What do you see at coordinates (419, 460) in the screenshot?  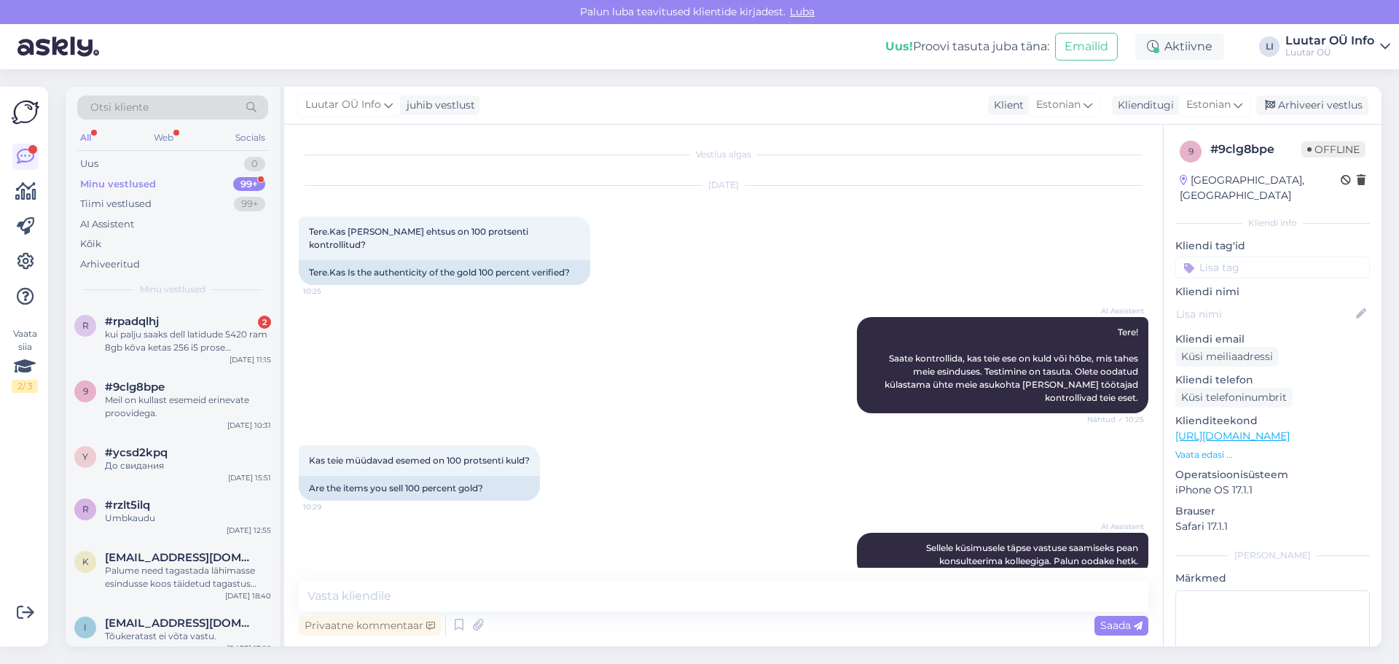 I see `span: Kas teie müüdavad esemed on 100 protsenti kuld?` at bounding box center [419, 460].